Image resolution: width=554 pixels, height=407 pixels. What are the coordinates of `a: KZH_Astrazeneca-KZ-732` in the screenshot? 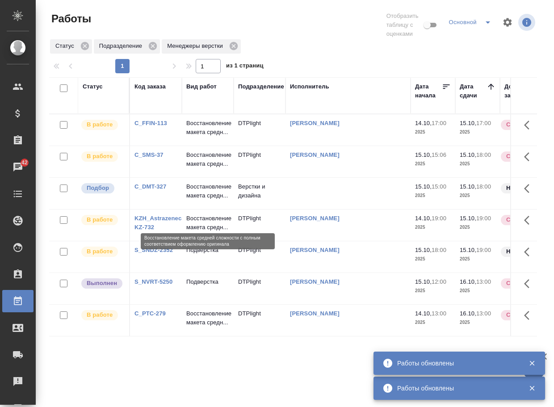 It's located at (160, 223).